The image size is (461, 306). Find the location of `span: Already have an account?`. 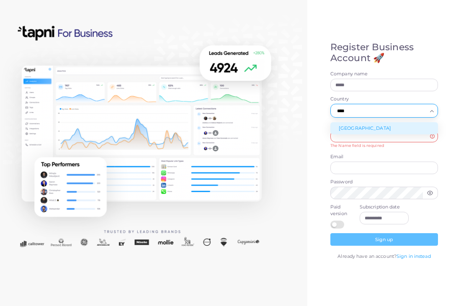

span: Already have an account? is located at coordinates (367, 257).